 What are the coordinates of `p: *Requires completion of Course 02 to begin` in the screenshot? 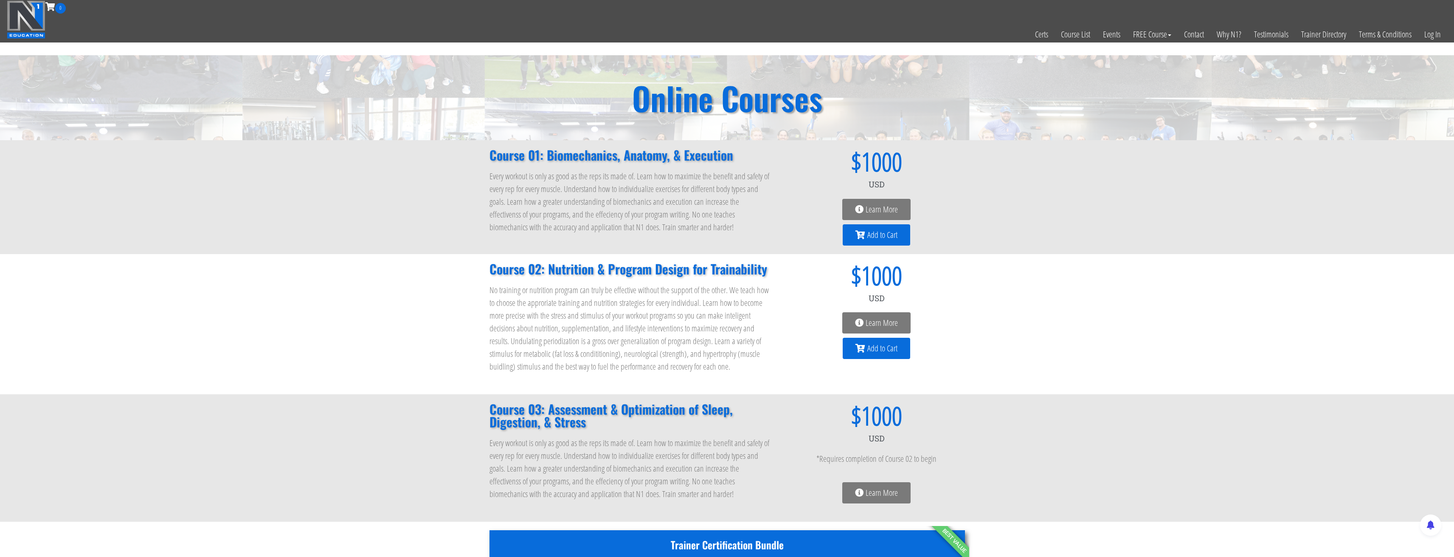 It's located at (877, 459).